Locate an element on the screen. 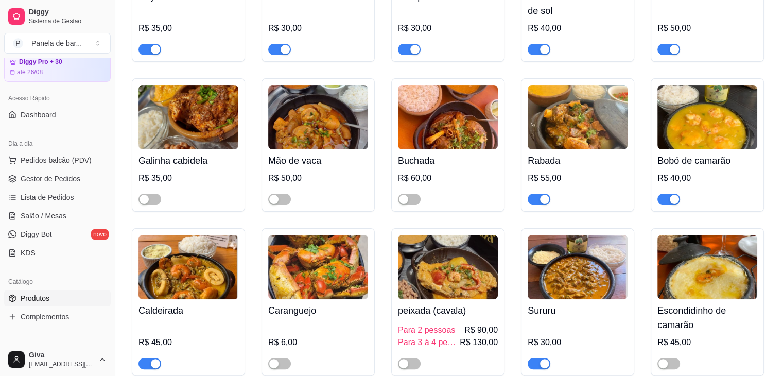  div: Dia a dia is located at coordinates (57, 144).